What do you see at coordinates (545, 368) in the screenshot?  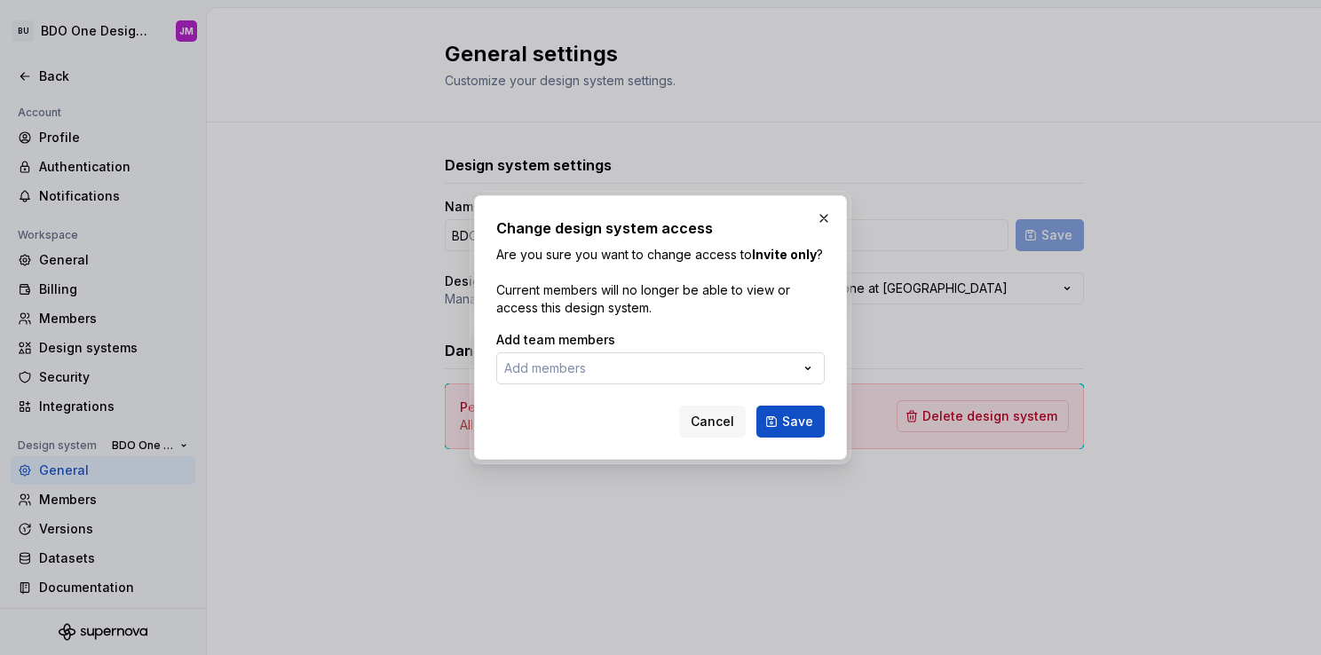 I see `span: Add members` at bounding box center [545, 368].